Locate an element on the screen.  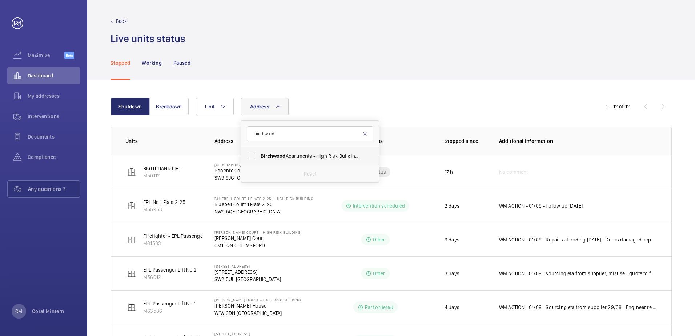
p: Bluebell Court 1 Flats 2-25 is located at coordinates (264, 204).